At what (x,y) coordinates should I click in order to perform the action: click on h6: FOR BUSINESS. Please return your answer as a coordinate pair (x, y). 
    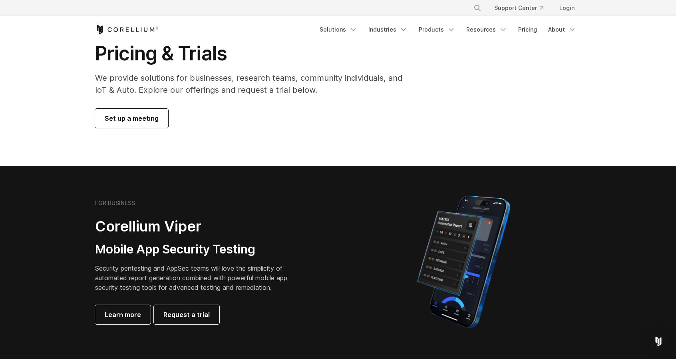
    Looking at the image, I should click on (115, 203).